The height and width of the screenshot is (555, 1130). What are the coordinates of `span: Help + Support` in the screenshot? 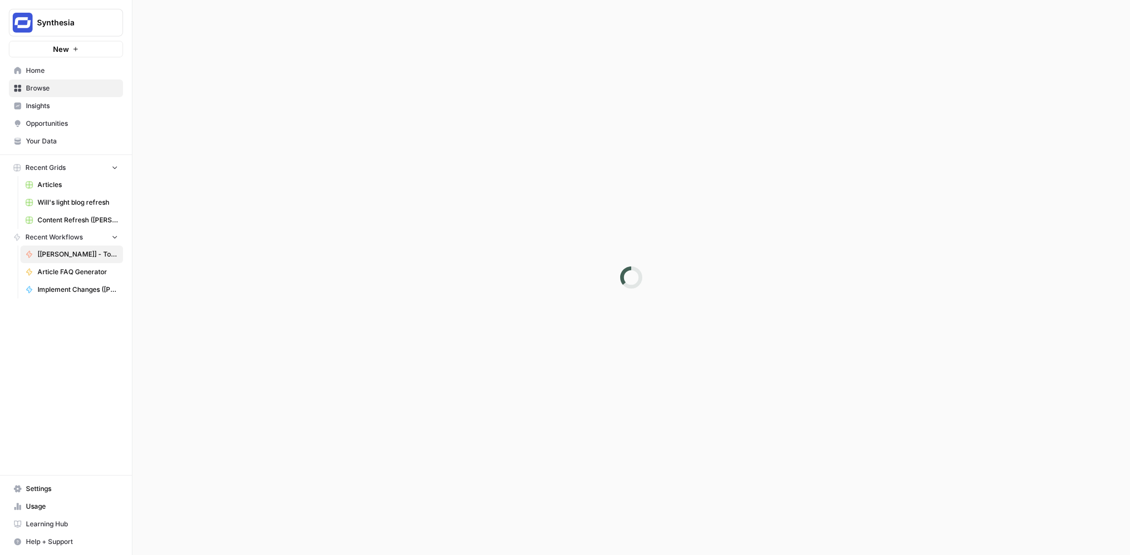 It's located at (72, 542).